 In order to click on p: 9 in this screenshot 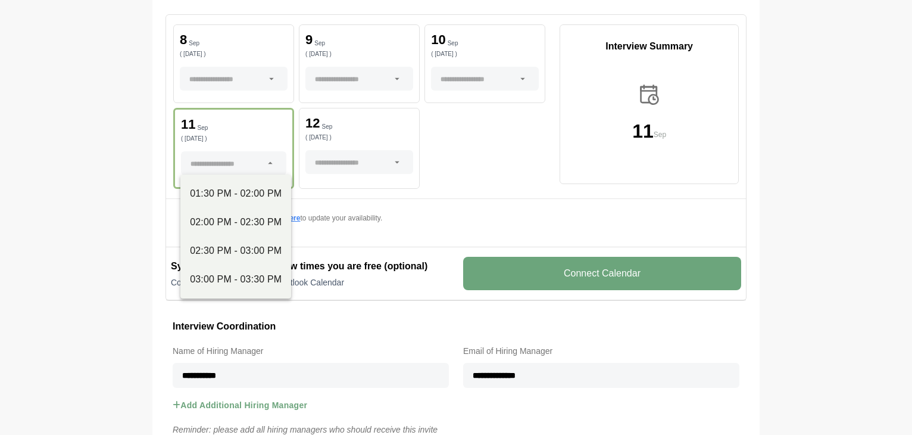, I will do `click(309, 40)`.